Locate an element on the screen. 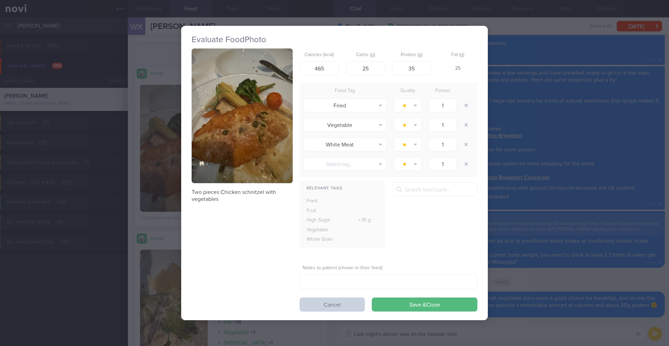 The image size is (669, 346). div: High Sugar is located at coordinates (322, 220).